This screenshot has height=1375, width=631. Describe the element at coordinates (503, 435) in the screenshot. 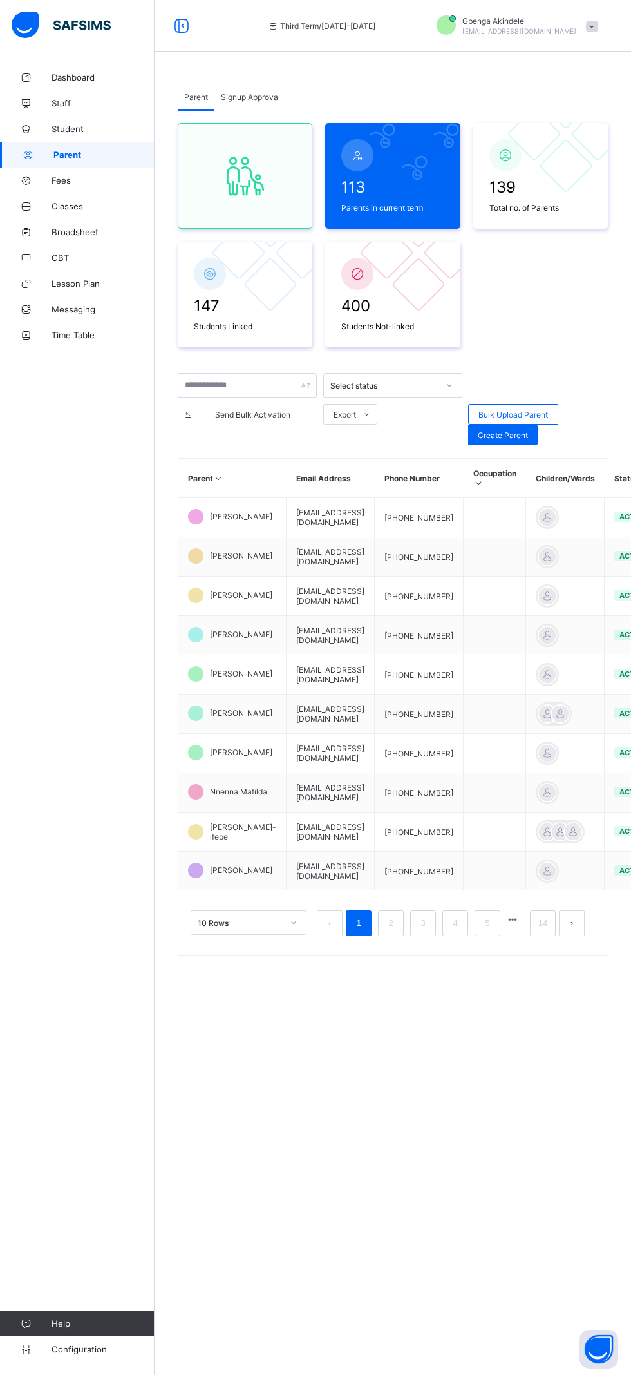

I see `span: Create Parent` at that location.